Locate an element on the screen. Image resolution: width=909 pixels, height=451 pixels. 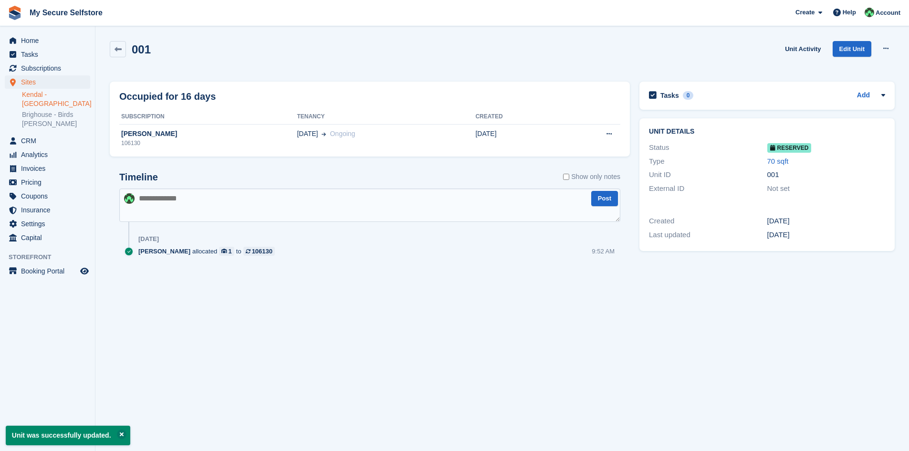
span: CRM is located at coordinates (50, 141).